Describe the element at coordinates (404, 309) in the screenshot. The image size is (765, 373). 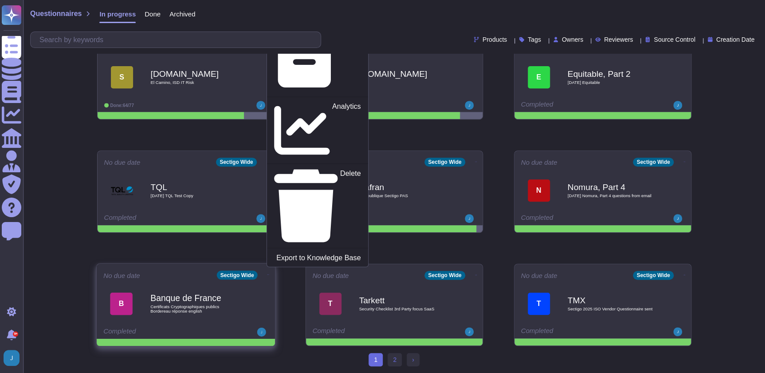
I see `span: Security Checklist 3rd Party focus SaaS` at that location.